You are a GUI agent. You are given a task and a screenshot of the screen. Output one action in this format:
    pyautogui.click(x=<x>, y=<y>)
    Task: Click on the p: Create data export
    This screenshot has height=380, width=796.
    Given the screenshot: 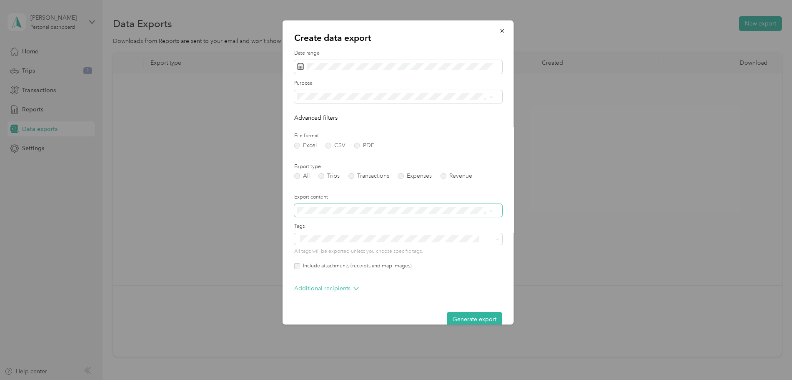 What is the action you would take?
    pyautogui.click(x=398, y=38)
    